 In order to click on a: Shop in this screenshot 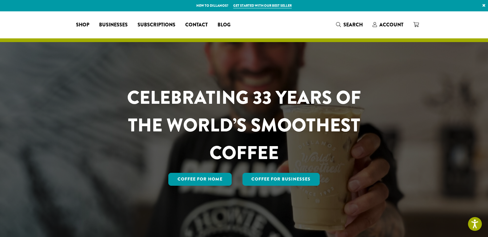, I will do `click(82, 25)`.